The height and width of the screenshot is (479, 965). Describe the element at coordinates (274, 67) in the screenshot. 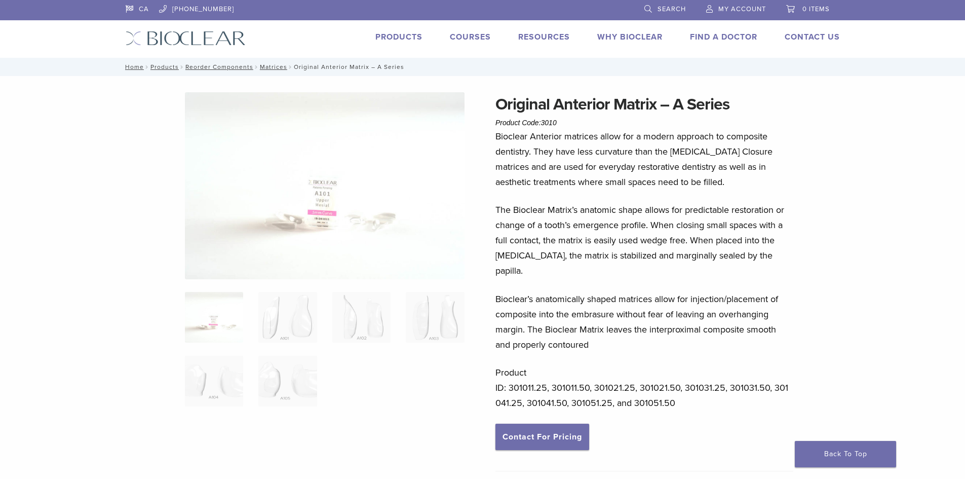

I see `a: Matrices` at that location.